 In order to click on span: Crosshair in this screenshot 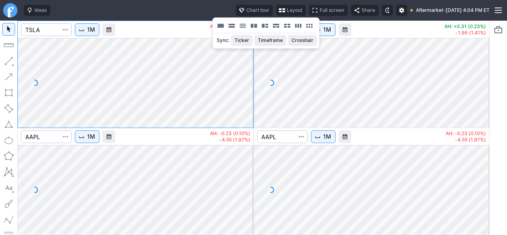, I will do `click(302, 40)`.